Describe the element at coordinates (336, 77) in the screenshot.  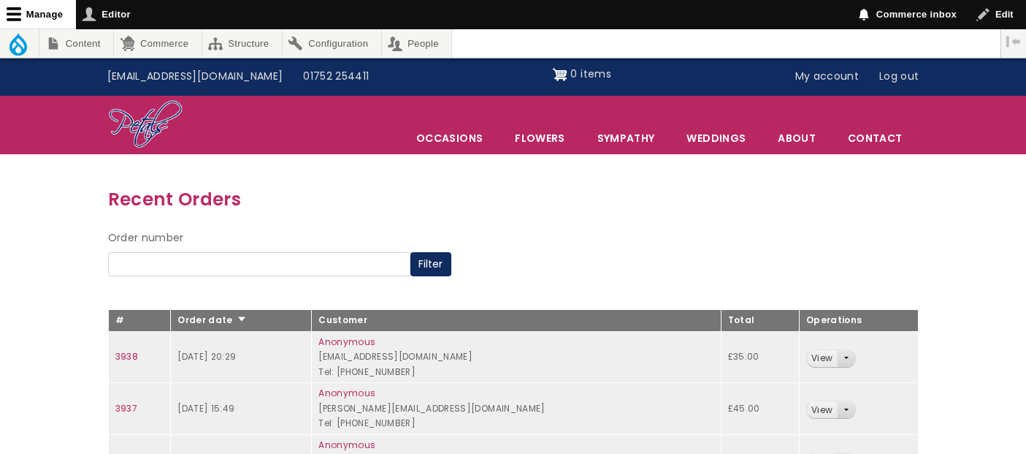
I see `a: 01752 254411` at that location.